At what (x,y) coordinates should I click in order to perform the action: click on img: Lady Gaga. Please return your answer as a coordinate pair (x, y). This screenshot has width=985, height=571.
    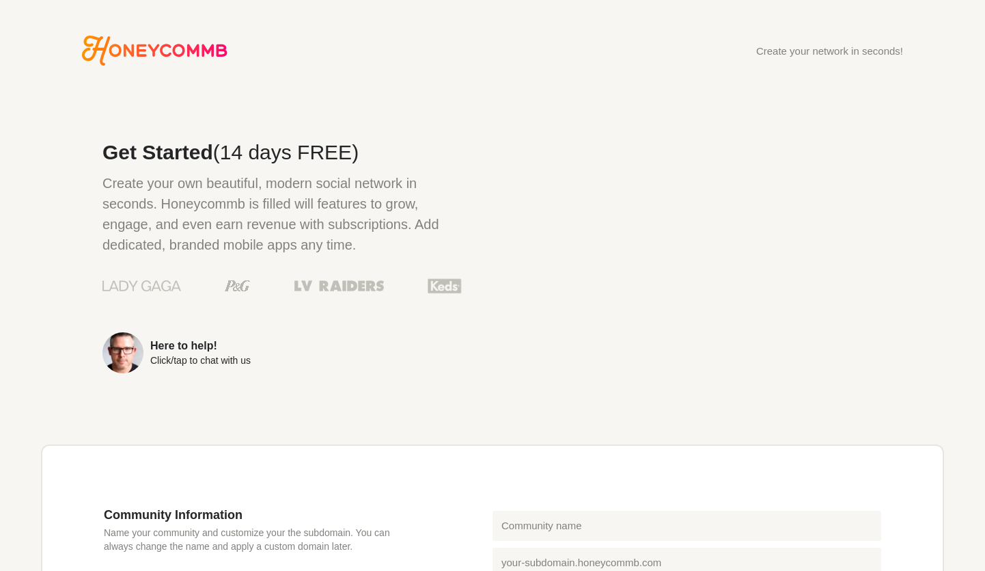
    Looking at the image, I should click on (141, 286).